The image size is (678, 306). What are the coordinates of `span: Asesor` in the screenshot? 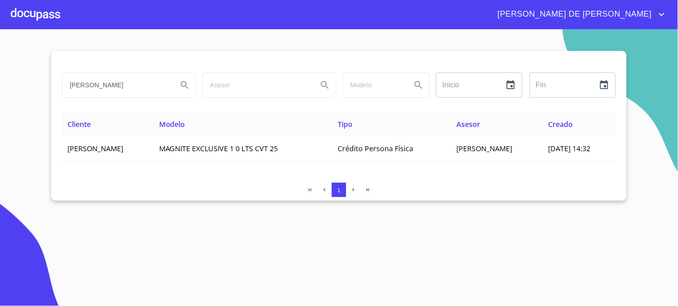 It's located at (468, 124).